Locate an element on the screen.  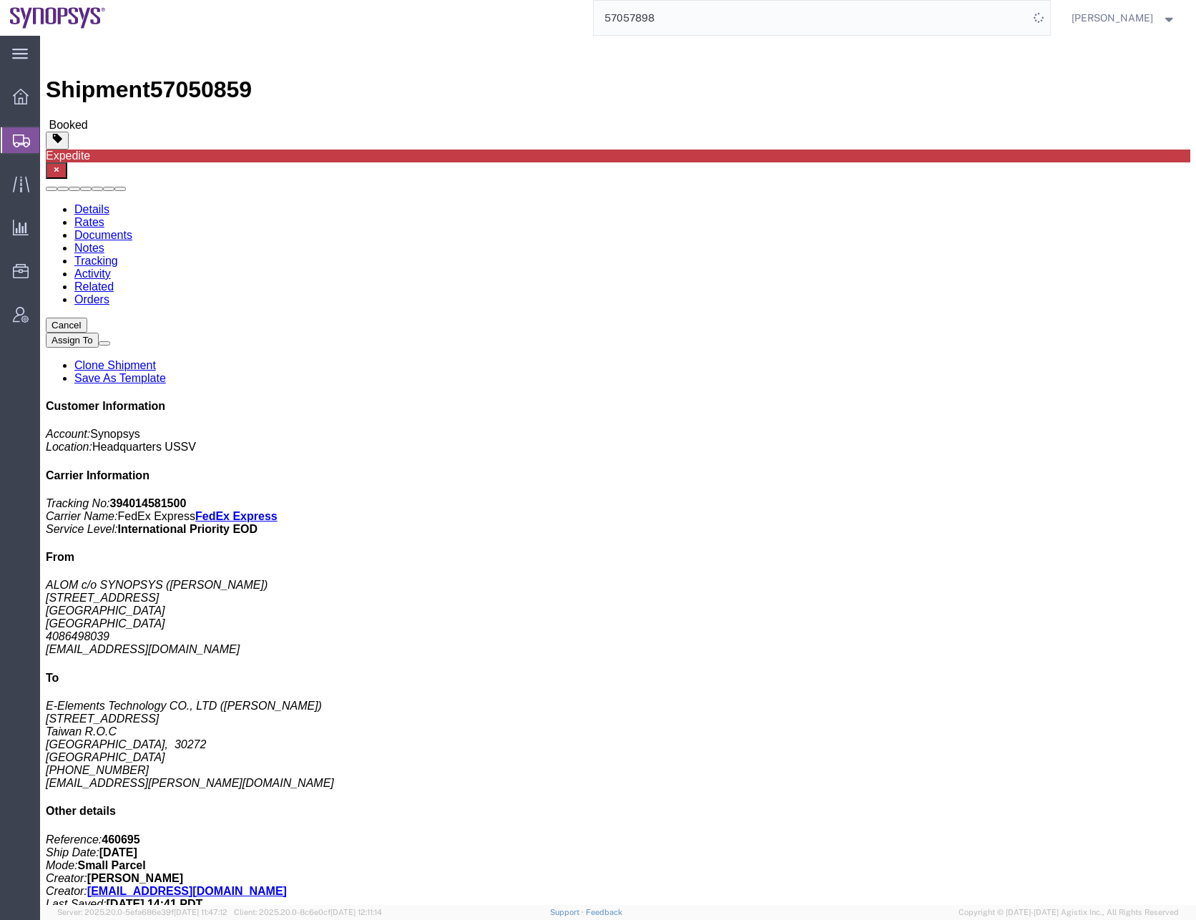
img: logo is located at coordinates (58, 18).